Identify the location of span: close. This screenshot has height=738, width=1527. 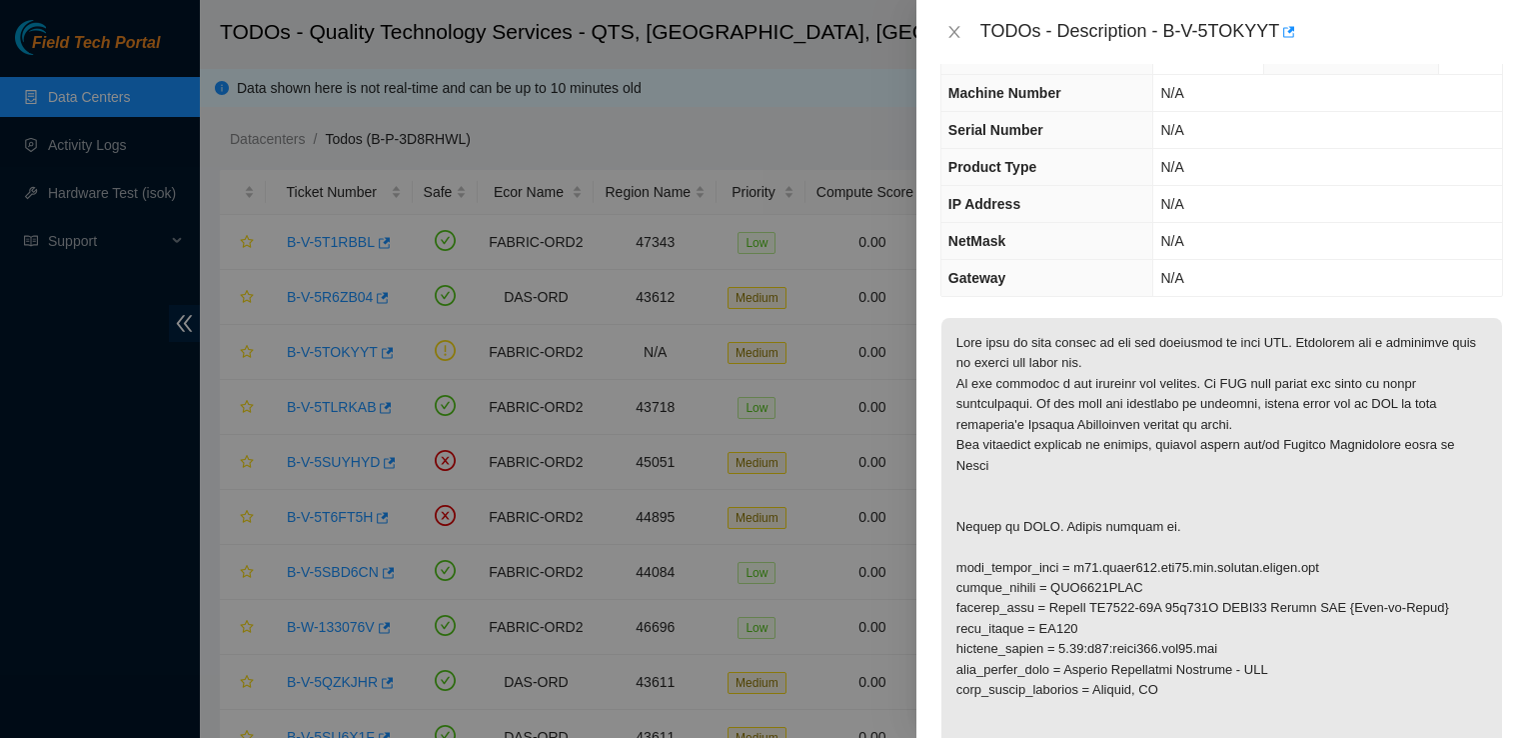
(955, 32).